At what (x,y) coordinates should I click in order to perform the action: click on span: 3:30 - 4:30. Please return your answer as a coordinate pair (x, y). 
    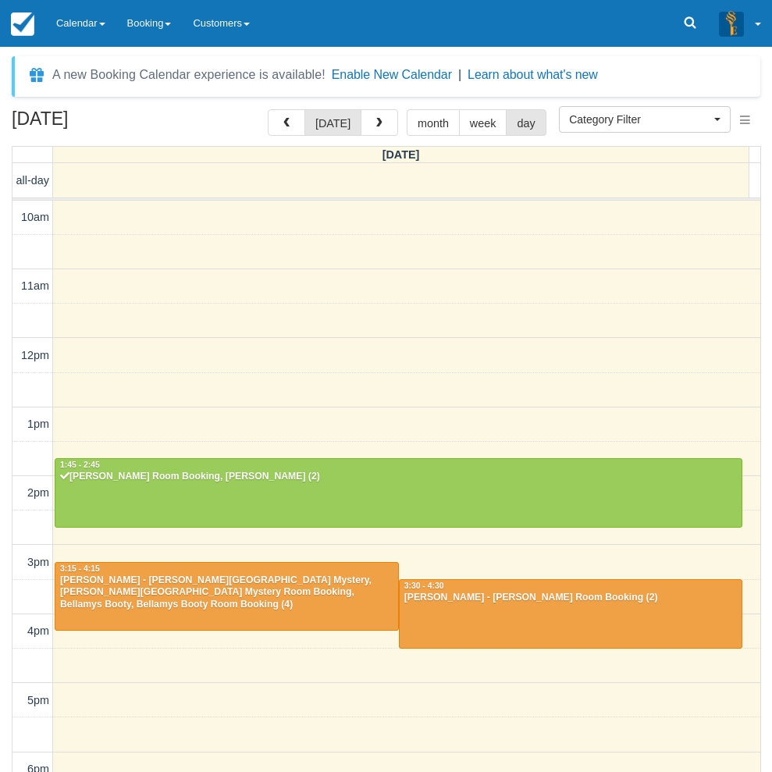
    Looking at the image, I should click on (424, 585).